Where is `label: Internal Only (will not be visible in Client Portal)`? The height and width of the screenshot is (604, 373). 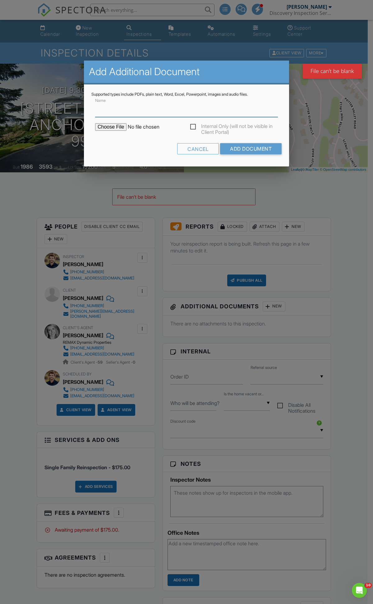 label: Internal Only (will not be visible in Client Portal) is located at coordinates (234, 127).